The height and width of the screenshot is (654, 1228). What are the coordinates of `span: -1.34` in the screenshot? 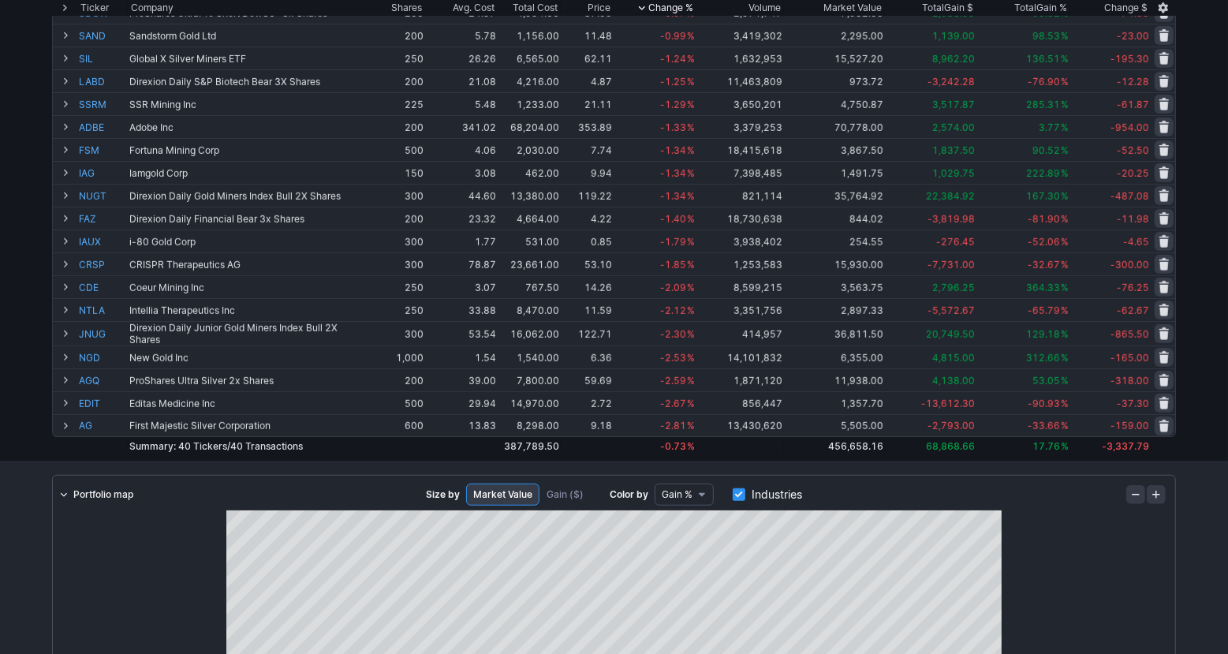 It's located at (673, 150).